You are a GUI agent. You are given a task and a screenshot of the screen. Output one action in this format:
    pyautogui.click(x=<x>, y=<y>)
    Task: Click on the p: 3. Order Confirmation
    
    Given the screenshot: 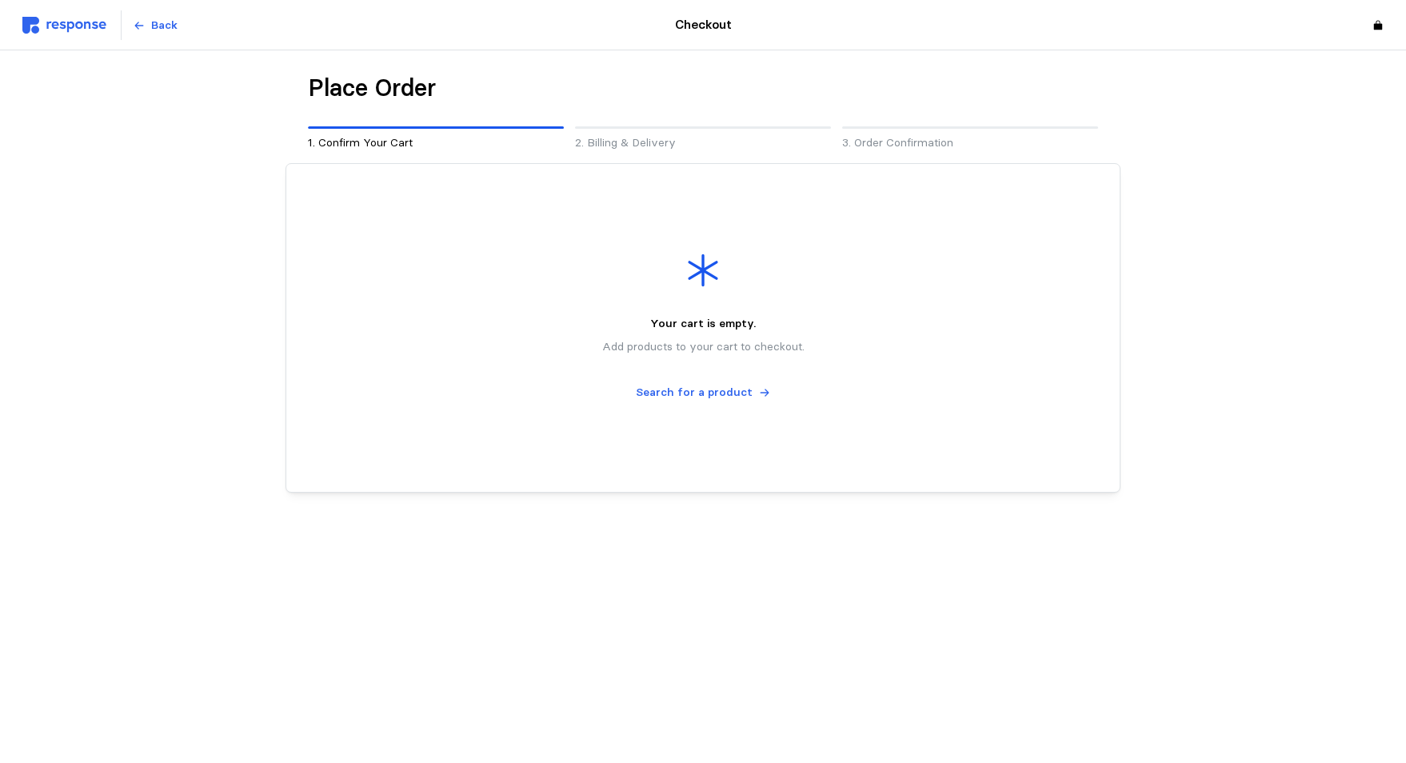 What is the action you would take?
    pyautogui.click(x=970, y=143)
    